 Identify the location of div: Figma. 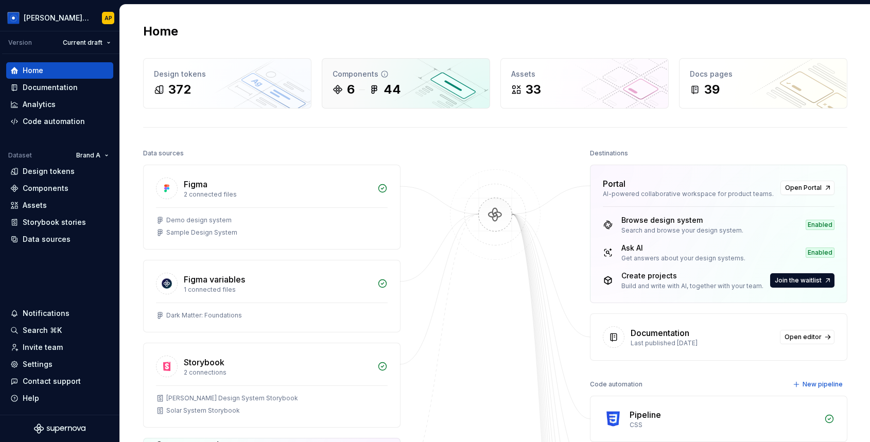
(196, 184).